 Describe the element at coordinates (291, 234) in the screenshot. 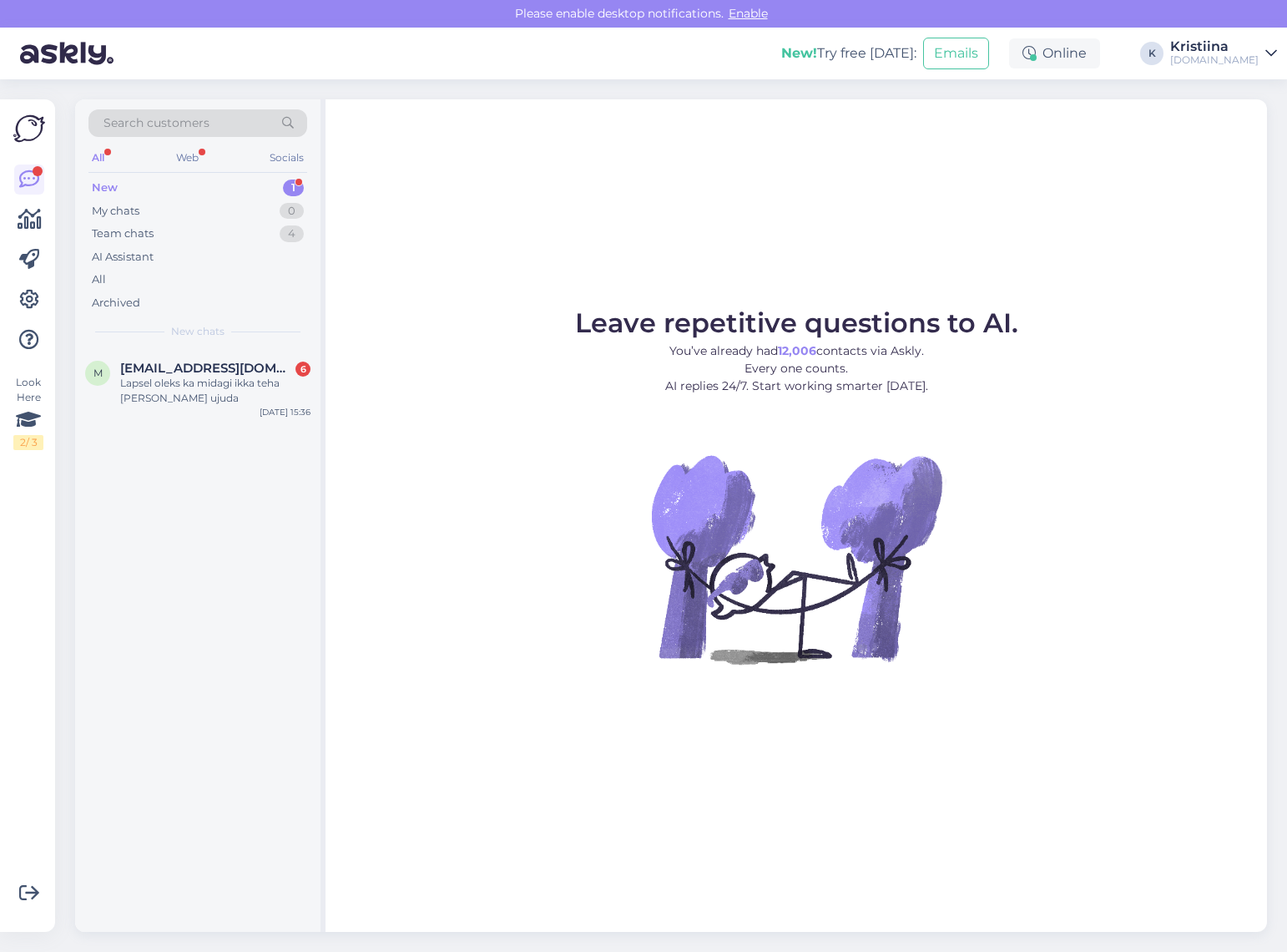

I see `div: 4` at that location.